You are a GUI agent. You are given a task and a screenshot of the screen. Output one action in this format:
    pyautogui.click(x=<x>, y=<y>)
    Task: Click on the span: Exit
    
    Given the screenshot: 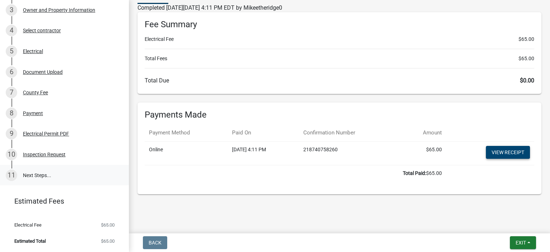 What is the action you would take?
    pyautogui.click(x=521, y=243)
    